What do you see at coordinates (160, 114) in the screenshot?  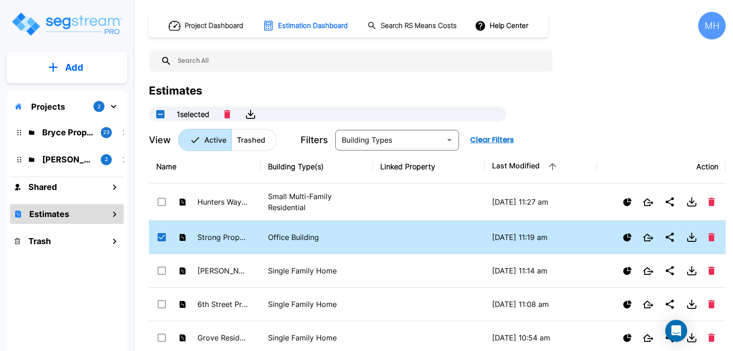 I see `button: UnSelectAll` at bounding box center [160, 114].